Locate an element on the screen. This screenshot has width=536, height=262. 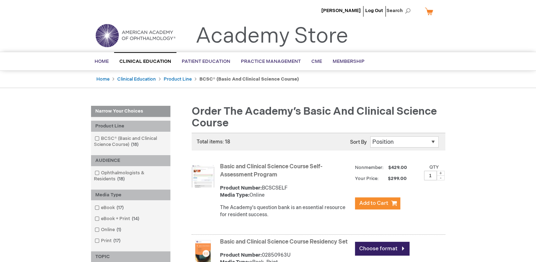
span: $299.00 is located at coordinates (394, 178).